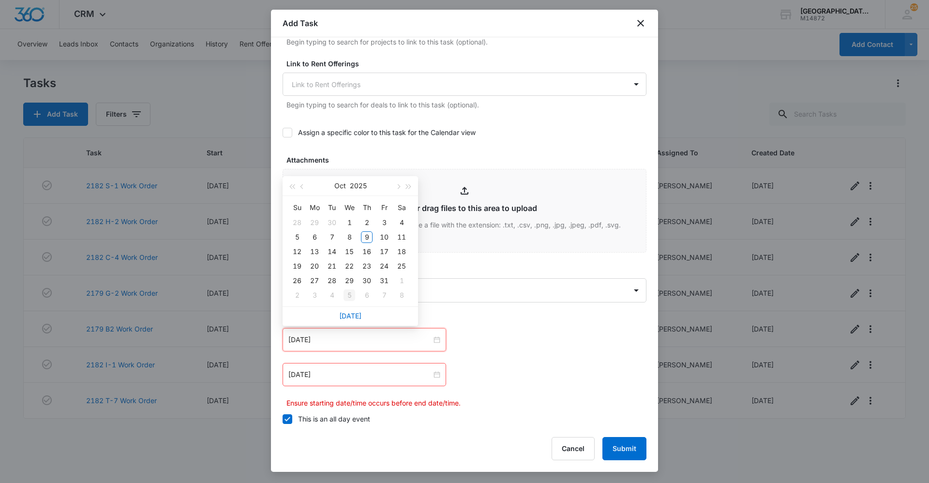 This screenshot has width=929, height=483. Describe the element at coordinates (314, 208) in the screenshot. I see `th: Mo` at that location.